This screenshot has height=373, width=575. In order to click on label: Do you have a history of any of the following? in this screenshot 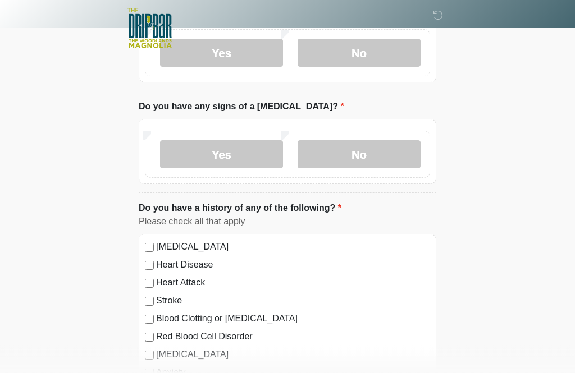, I will do `click(240, 209)`.